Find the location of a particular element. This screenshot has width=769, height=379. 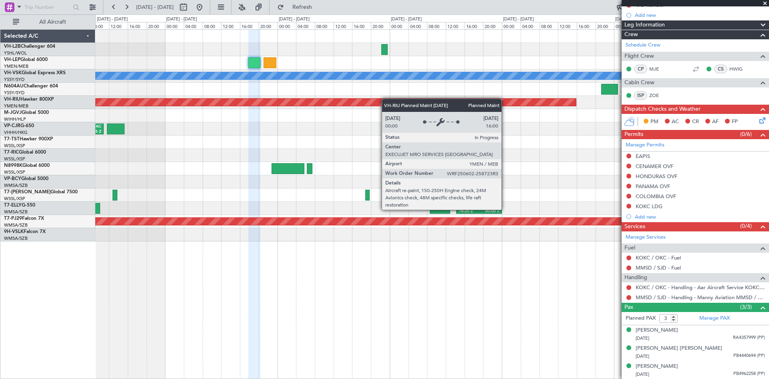

span: PB4962258 (PP) is located at coordinates (749, 373).